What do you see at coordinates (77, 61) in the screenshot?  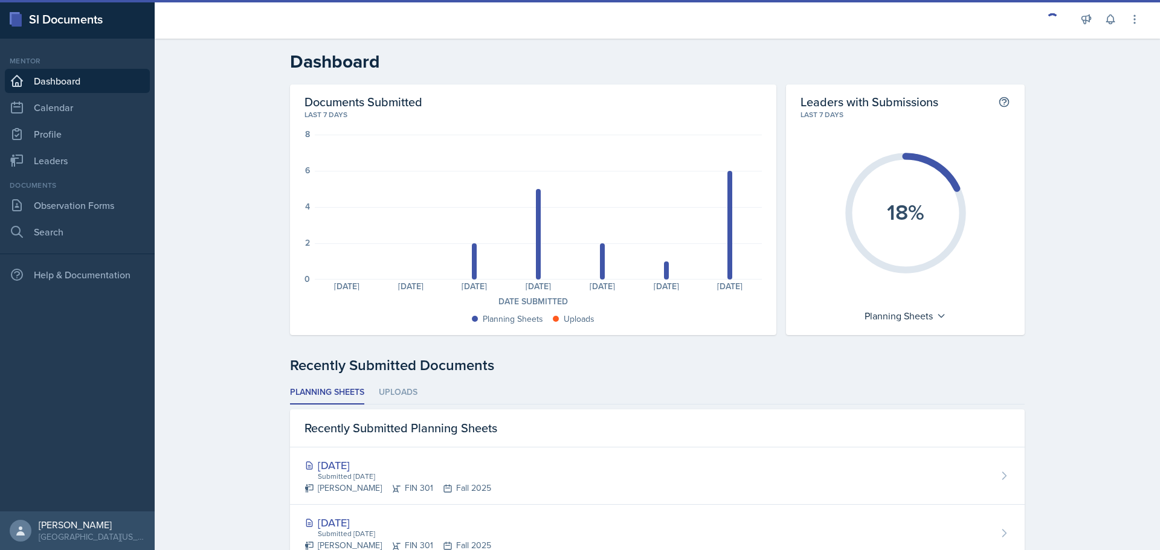 I see `div: Mentor` at bounding box center [77, 61].